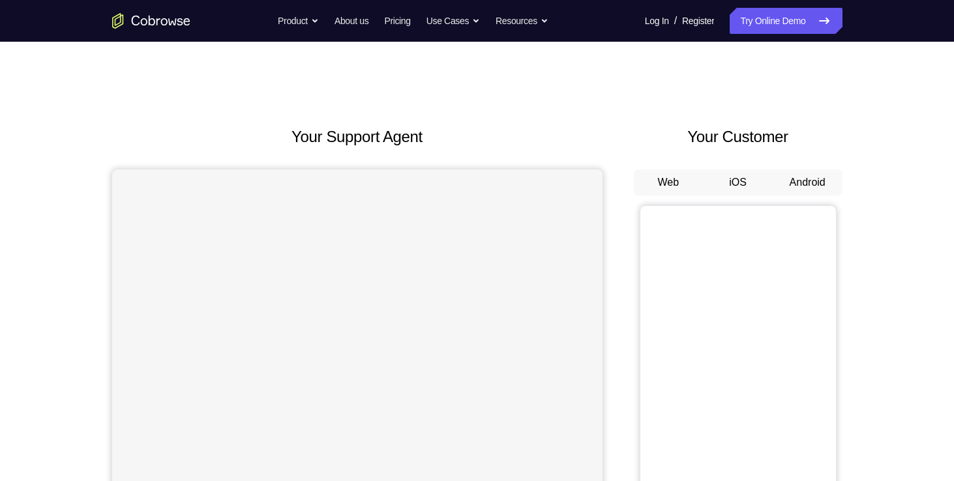 Image resolution: width=954 pixels, height=481 pixels. What do you see at coordinates (151, 21) in the screenshot?
I see `a: Go to the home page` at bounding box center [151, 21].